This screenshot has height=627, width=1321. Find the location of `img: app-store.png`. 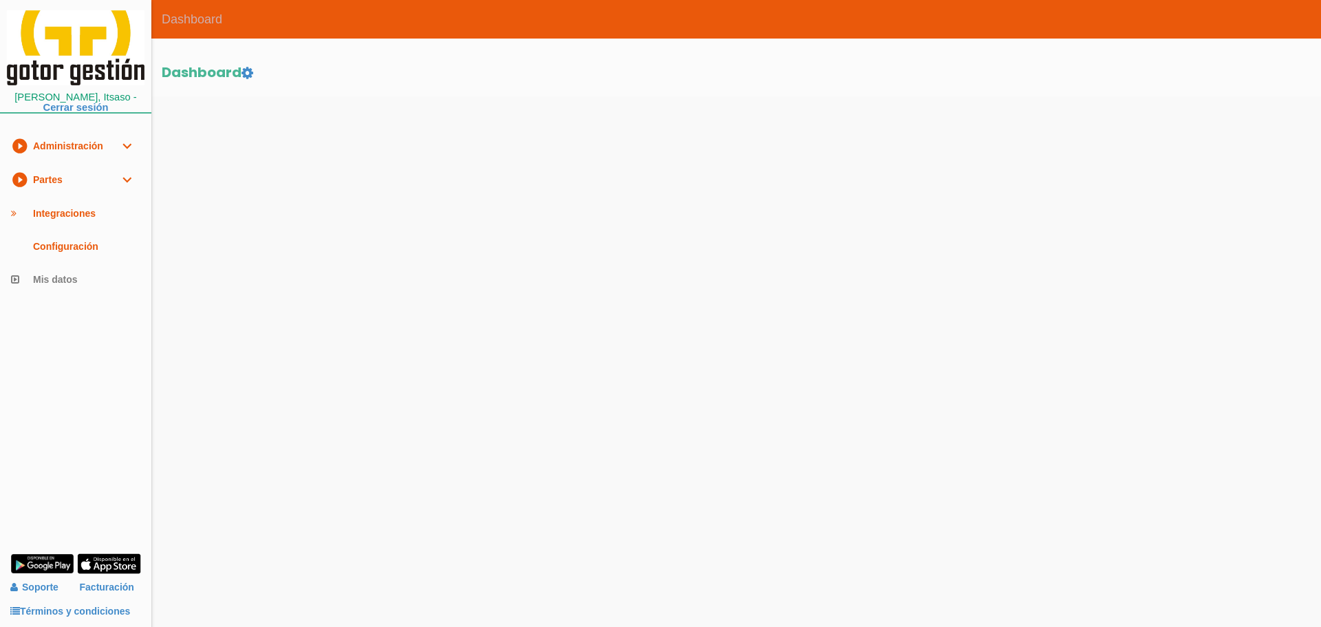

img: app-store.png is located at coordinates (109, 563).